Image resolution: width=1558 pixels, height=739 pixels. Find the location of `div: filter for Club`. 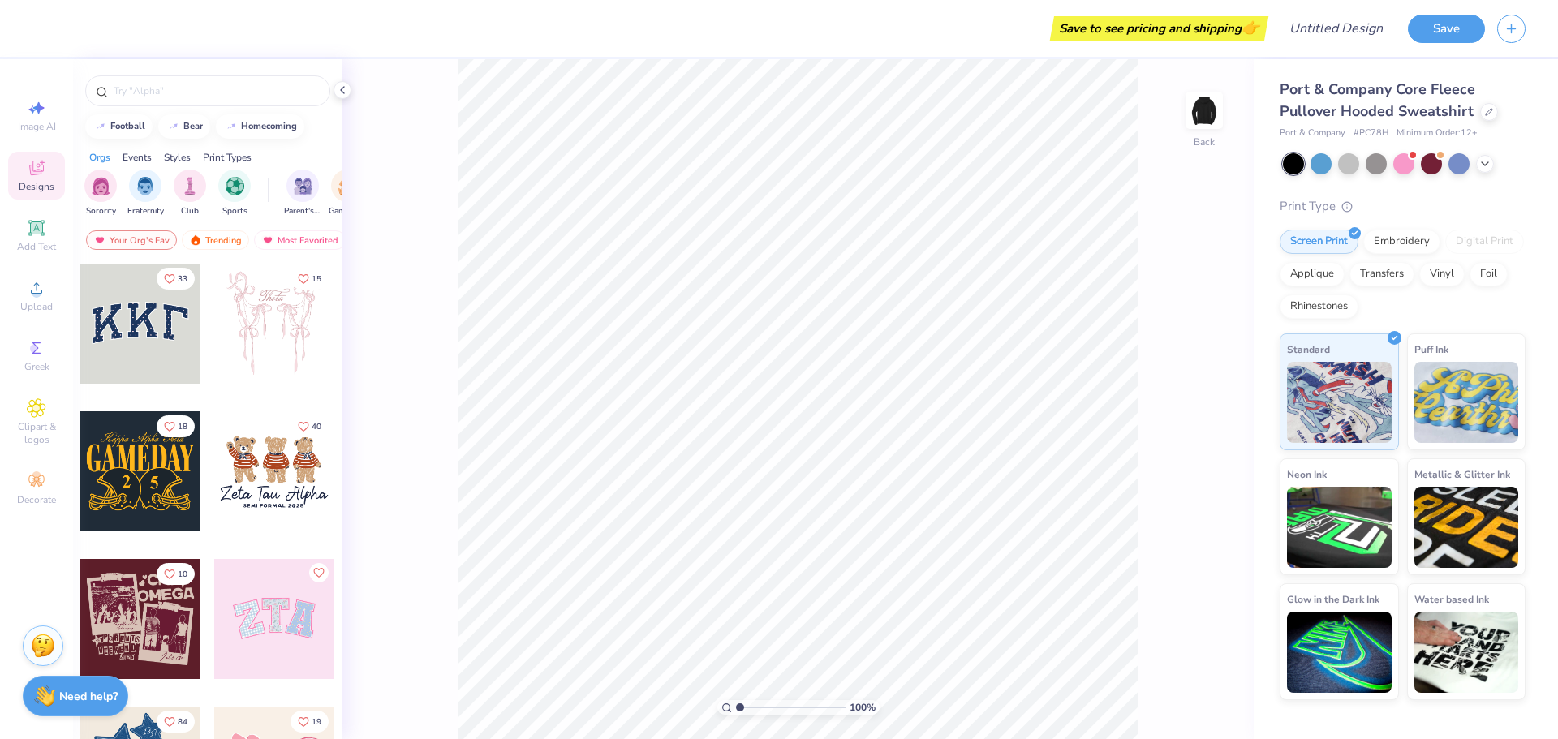

div: filter for Club is located at coordinates (190, 193).